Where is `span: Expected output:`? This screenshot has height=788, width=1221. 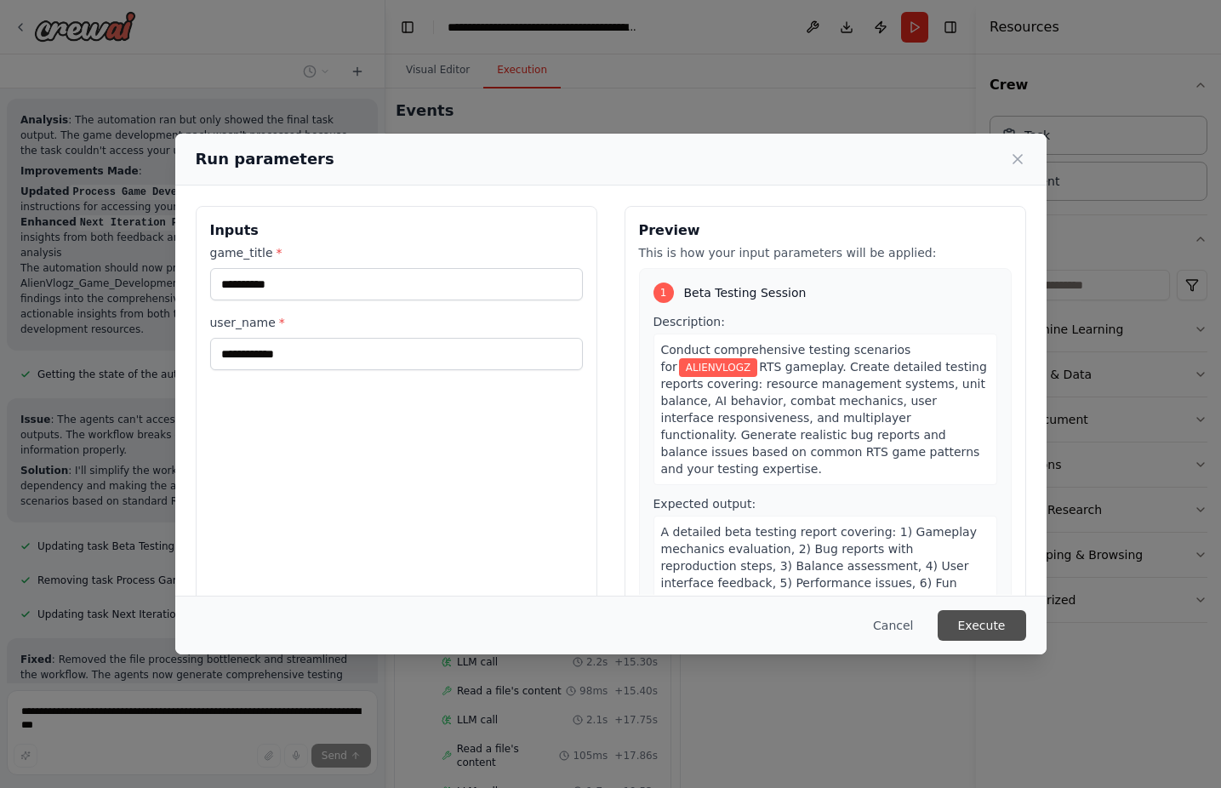
span: Expected output: is located at coordinates (705, 504).